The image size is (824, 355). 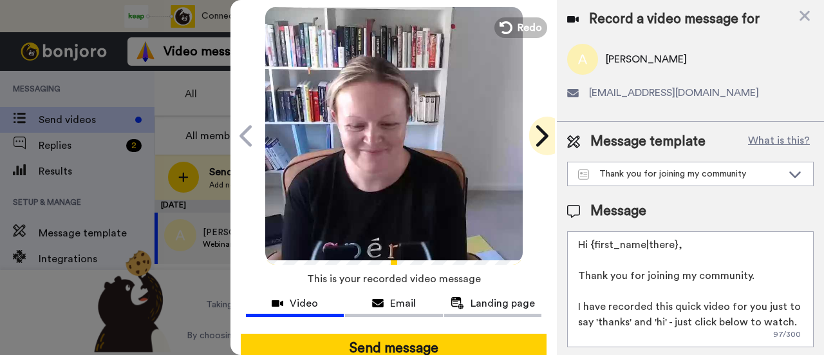 I want to click on span: Landing page, so click(x=503, y=303).